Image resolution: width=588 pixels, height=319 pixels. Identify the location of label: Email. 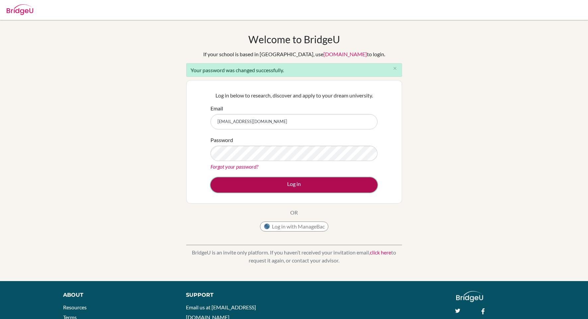
(217, 108).